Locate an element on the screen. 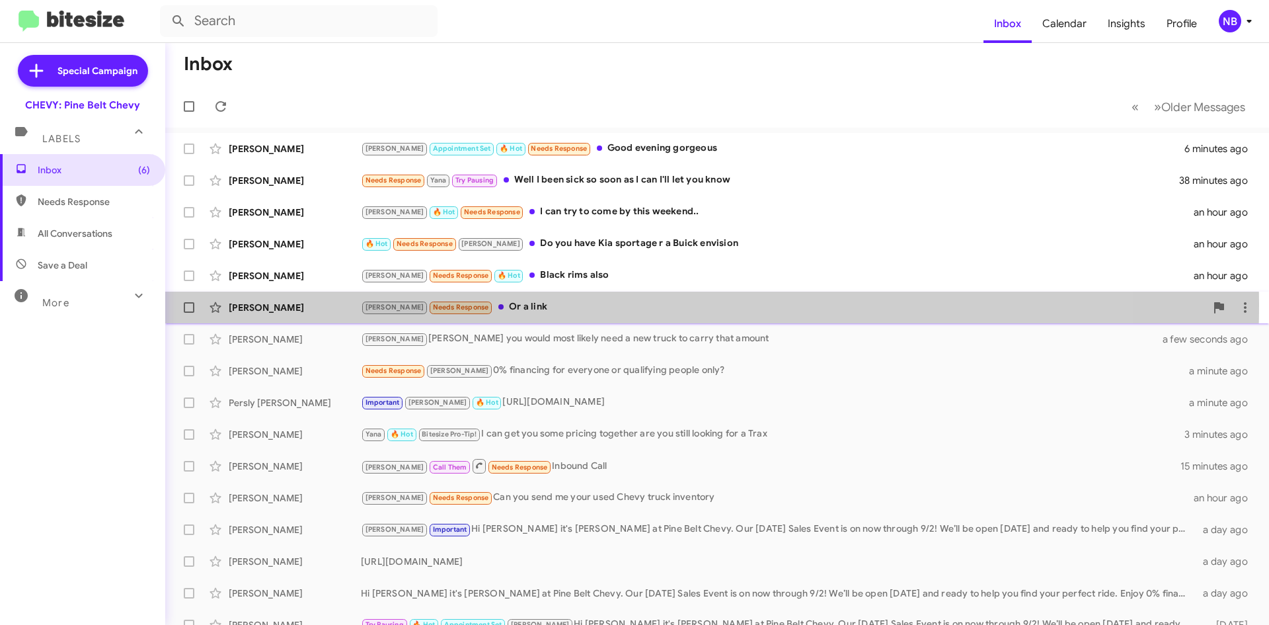  a: Calendar is located at coordinates (1064, 24).